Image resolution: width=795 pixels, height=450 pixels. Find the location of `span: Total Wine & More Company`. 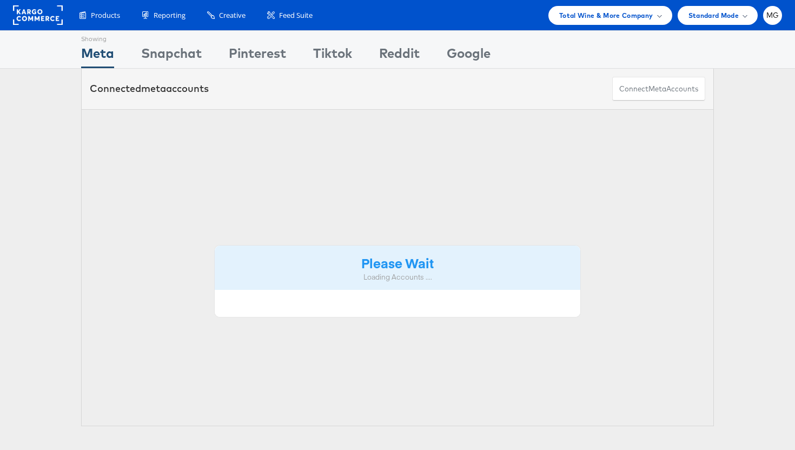

span: Total Wine & More Company is located at coordinates (607, 15).